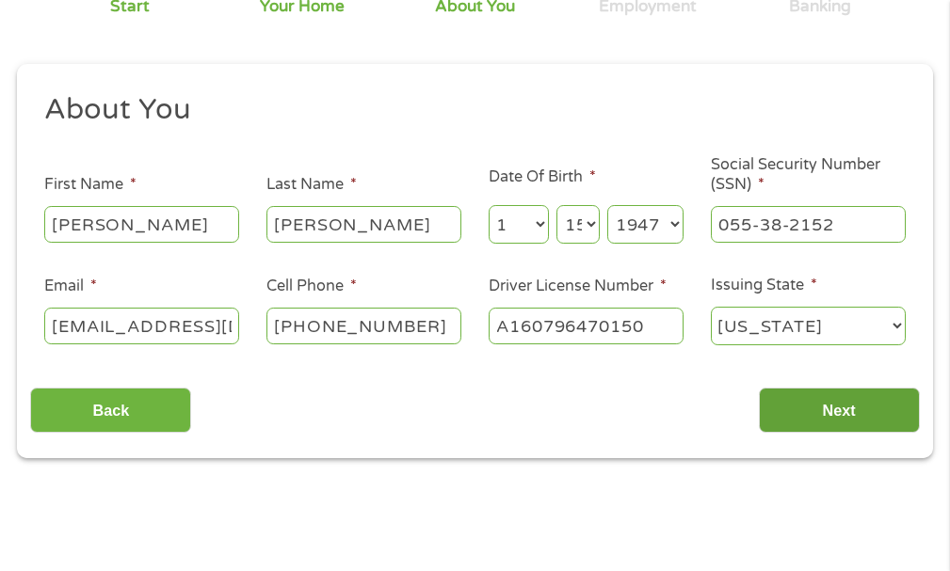 The width and height of the screenshot is (950, 571). I want to click on label: Email, so click(71, 286).